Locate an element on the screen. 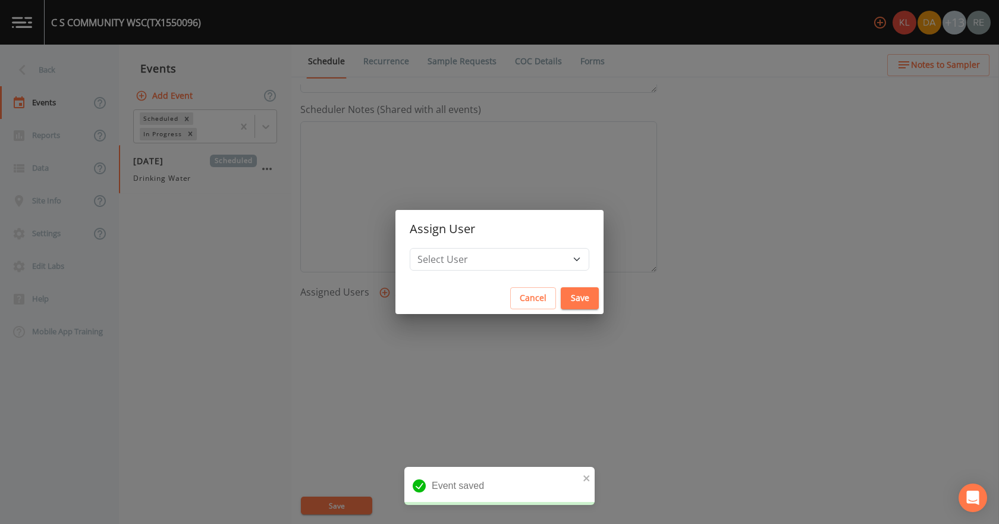 This screenshot has width=999, height=524. div: Open Intercom Messenger is located at coordinates (973, 498).